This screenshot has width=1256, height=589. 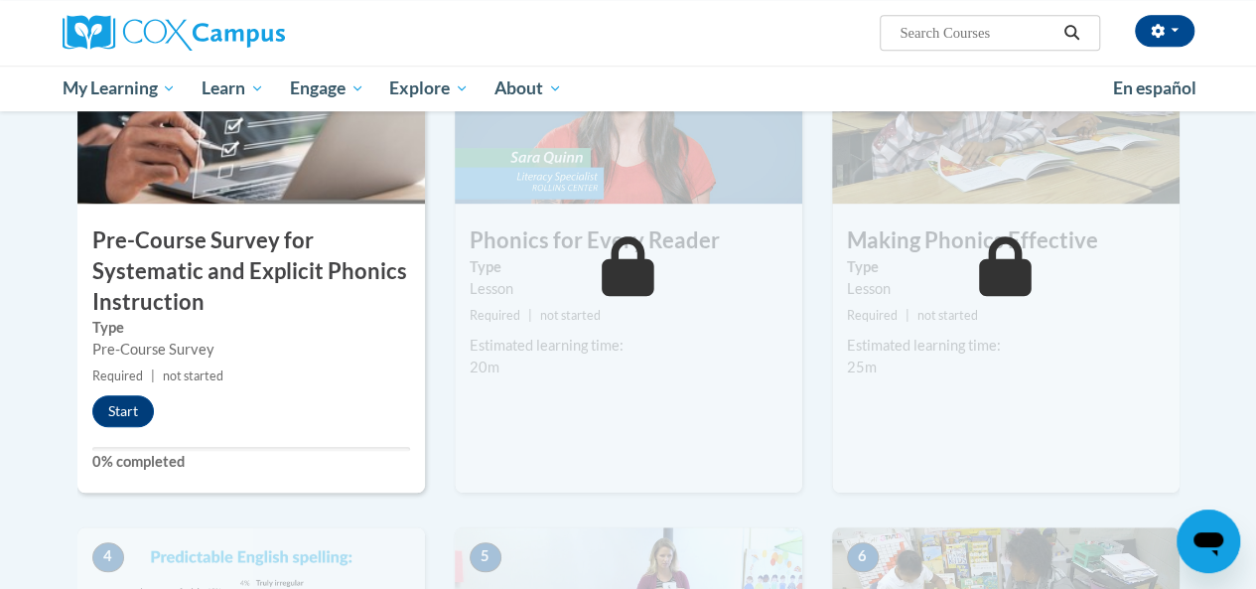 What do you see at coordinates (251, 462) in the screenshot?
I see `label: 0% completed` at bounding box center [251, 462].